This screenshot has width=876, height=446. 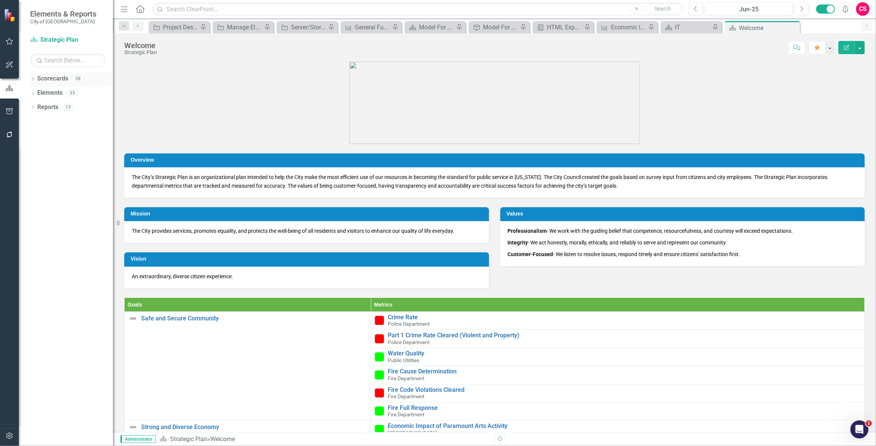 I want to click on a: General Fund, so click(x=366, y=27).